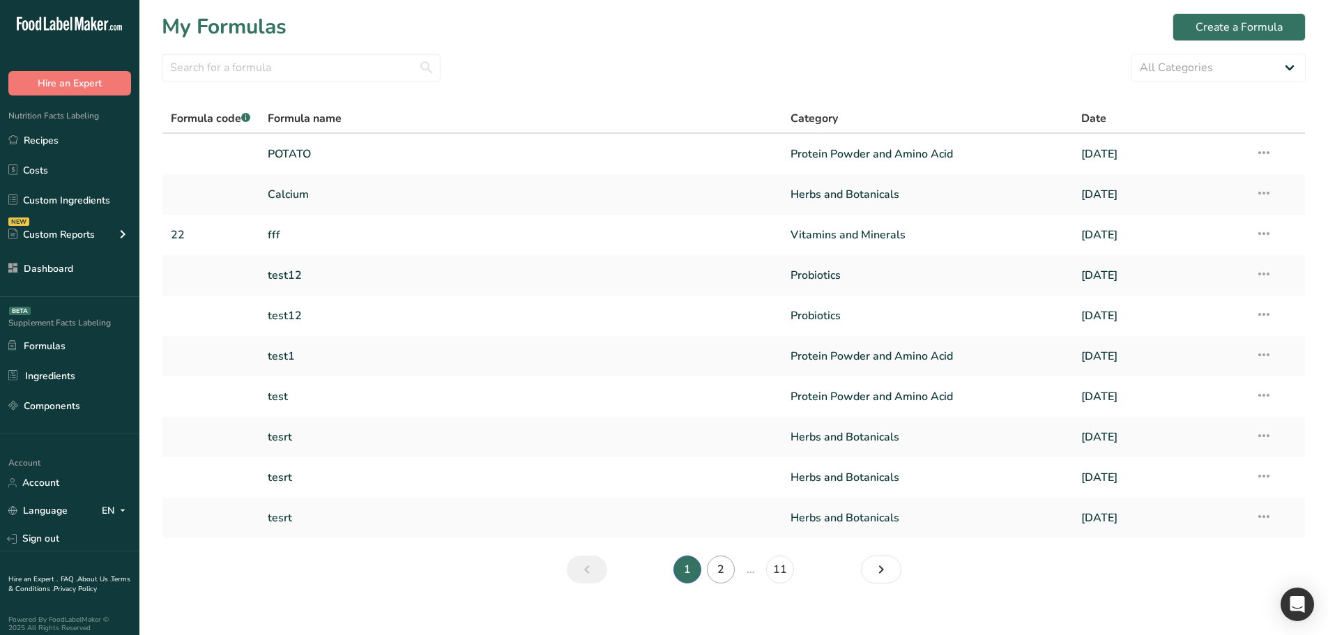 The width and height of the screenshot is (1328, 635). I want to click on a: Vitamins and Minerals, so click(927, 235).